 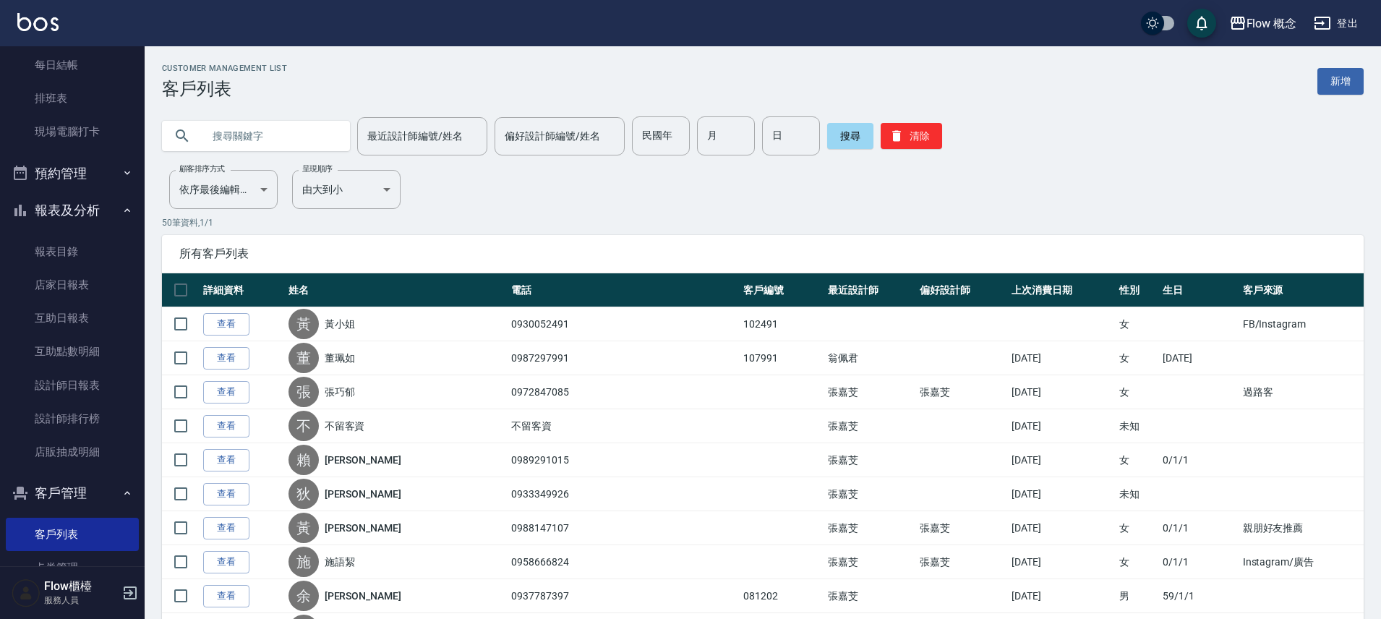 I want to click on td: 0937787397, so click(x=623, y=596).